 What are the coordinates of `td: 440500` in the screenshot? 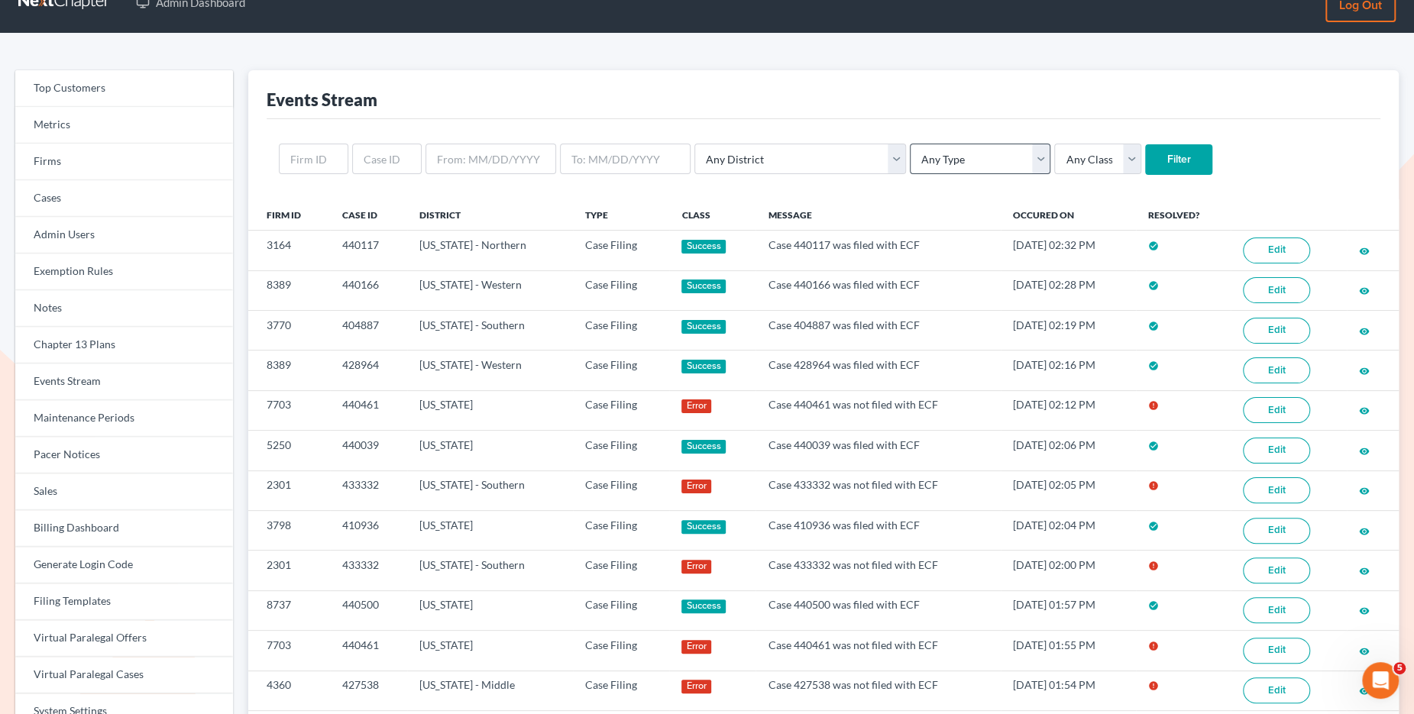 It's located at (368, 610).